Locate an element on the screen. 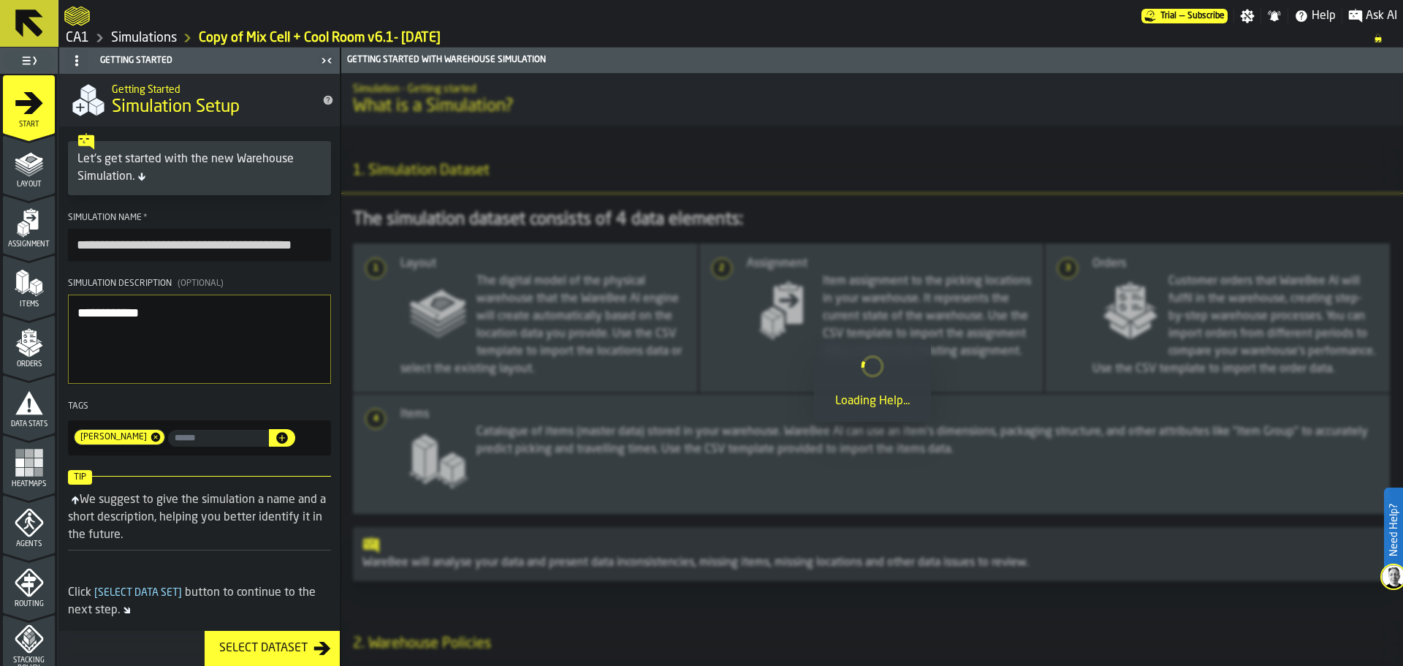 The image size is (1403, 666). span: Remove tag is located at coordinates (157, 437).